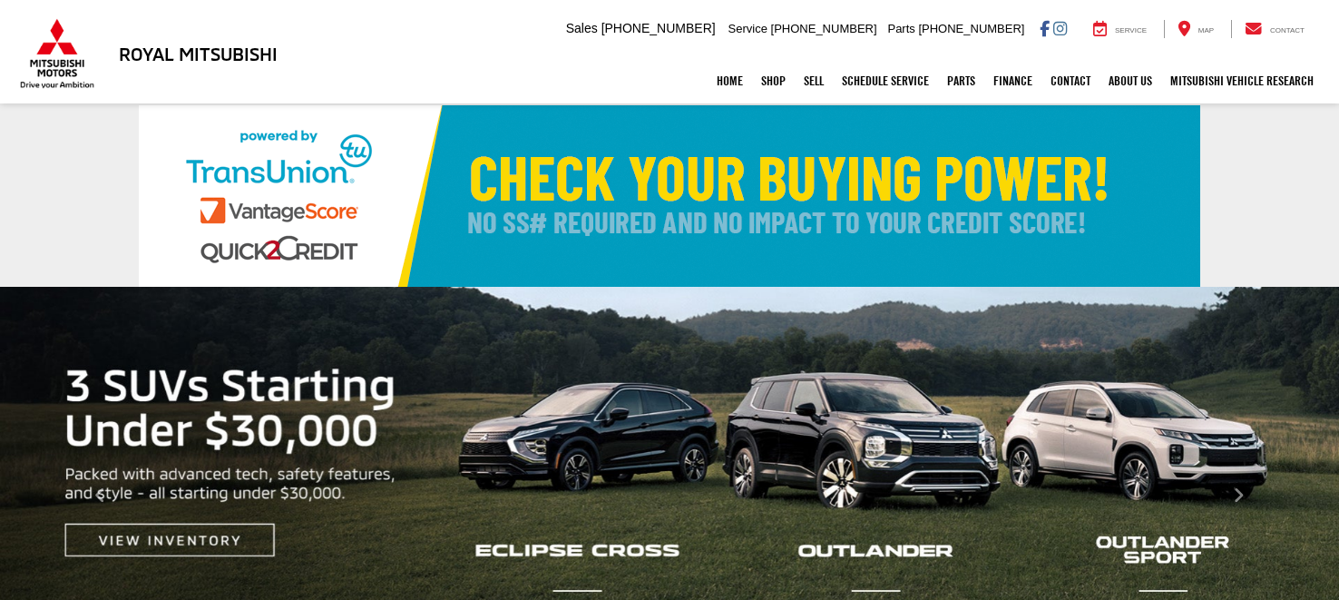 This screenshot has height=600, width=1339. I want to click on a: Parts: Opens in a new tab, so click(961, 81).